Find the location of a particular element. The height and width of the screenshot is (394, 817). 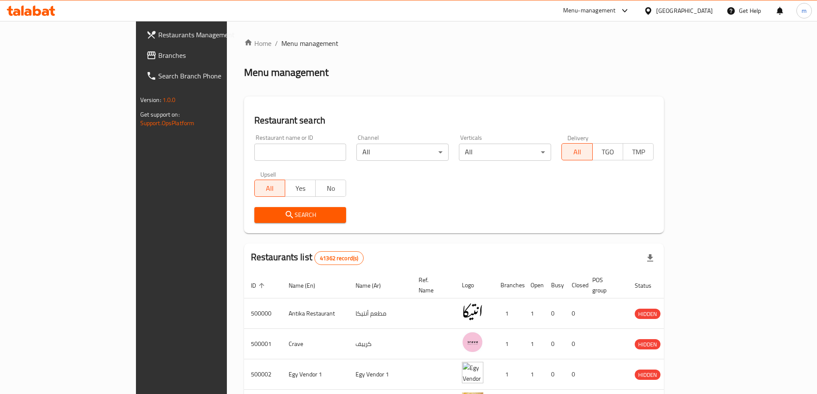

span: TMP is located at coordinates (638, 152).